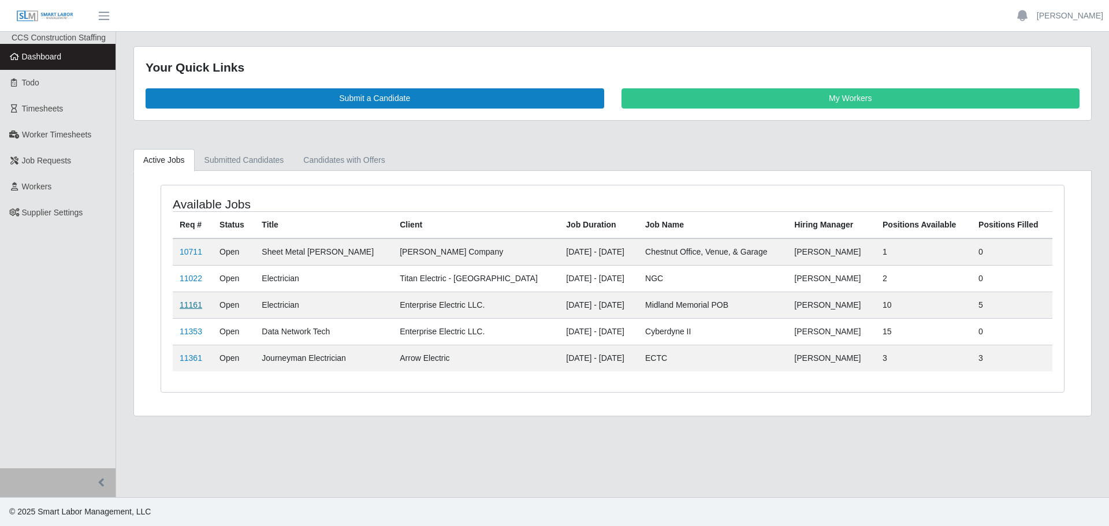 The height and width of the screenshot is (526, 1109). What do you see at coordinates (324, 358) in the screenshot?
I see `td: Journeyman Electrician` at bounding box center [324, 358].